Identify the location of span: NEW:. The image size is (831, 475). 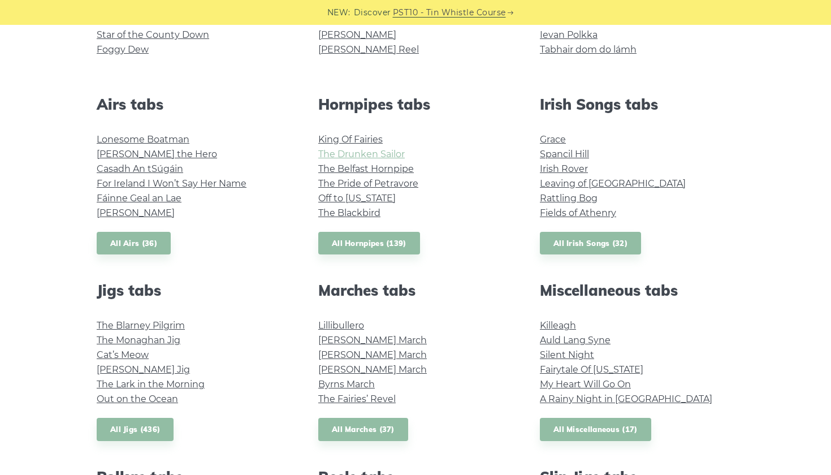
(339, 12).